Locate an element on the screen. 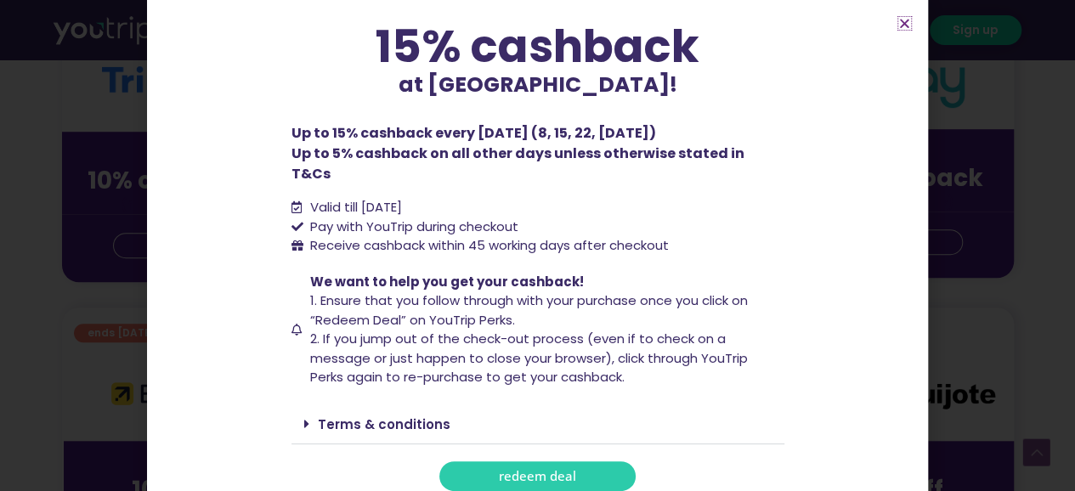 This screenshot has width=1075, height=491. span: Pay with YouTrip during checkout is located at coordinates (412, 227).